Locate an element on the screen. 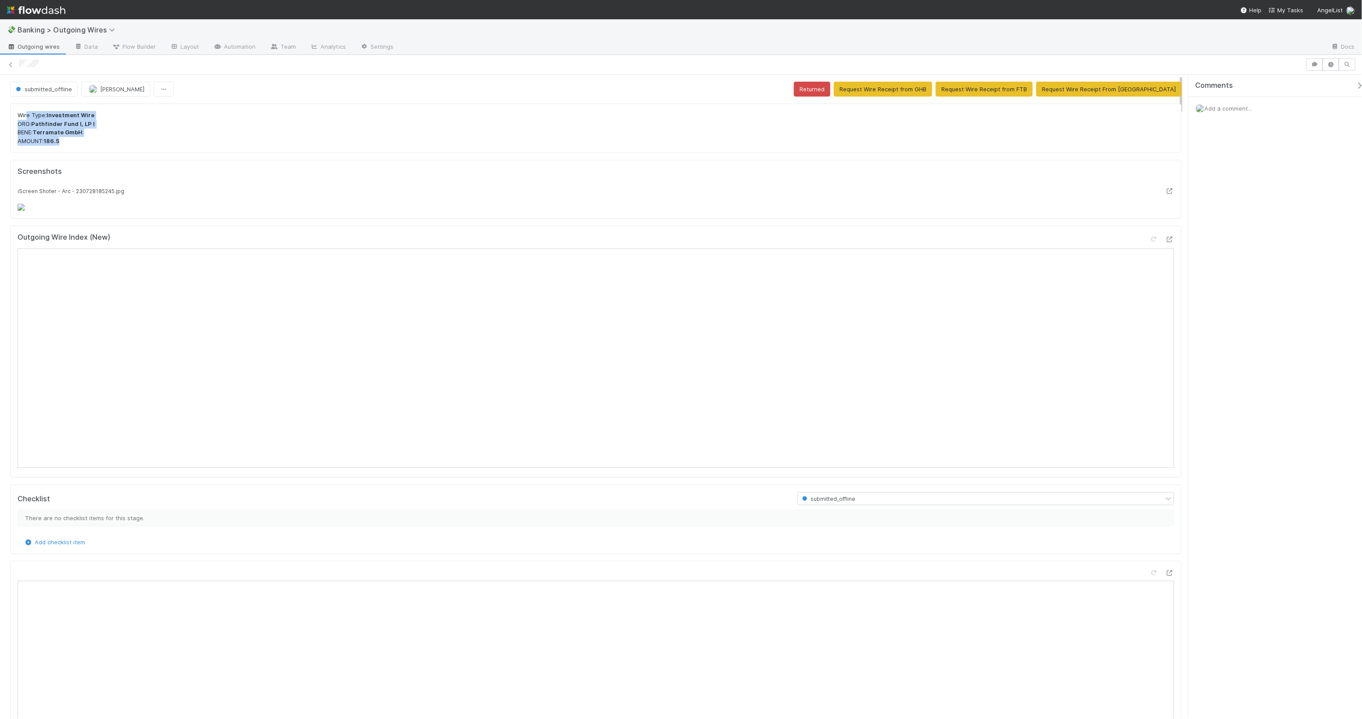 This screenshot has height=719, width=1362. button: Request Wire Receipt from GHB is located at coordinates (883, 89).